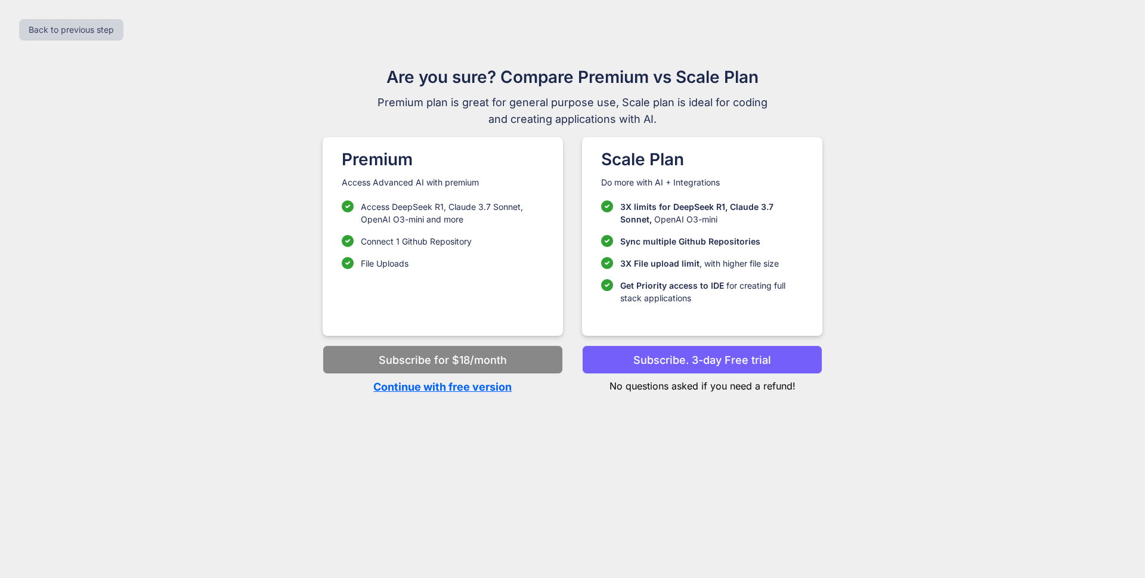 The height and width of the screenshot is (578, 1145). I want to click on p: Subscribe for $18/month, so click(442, 360).